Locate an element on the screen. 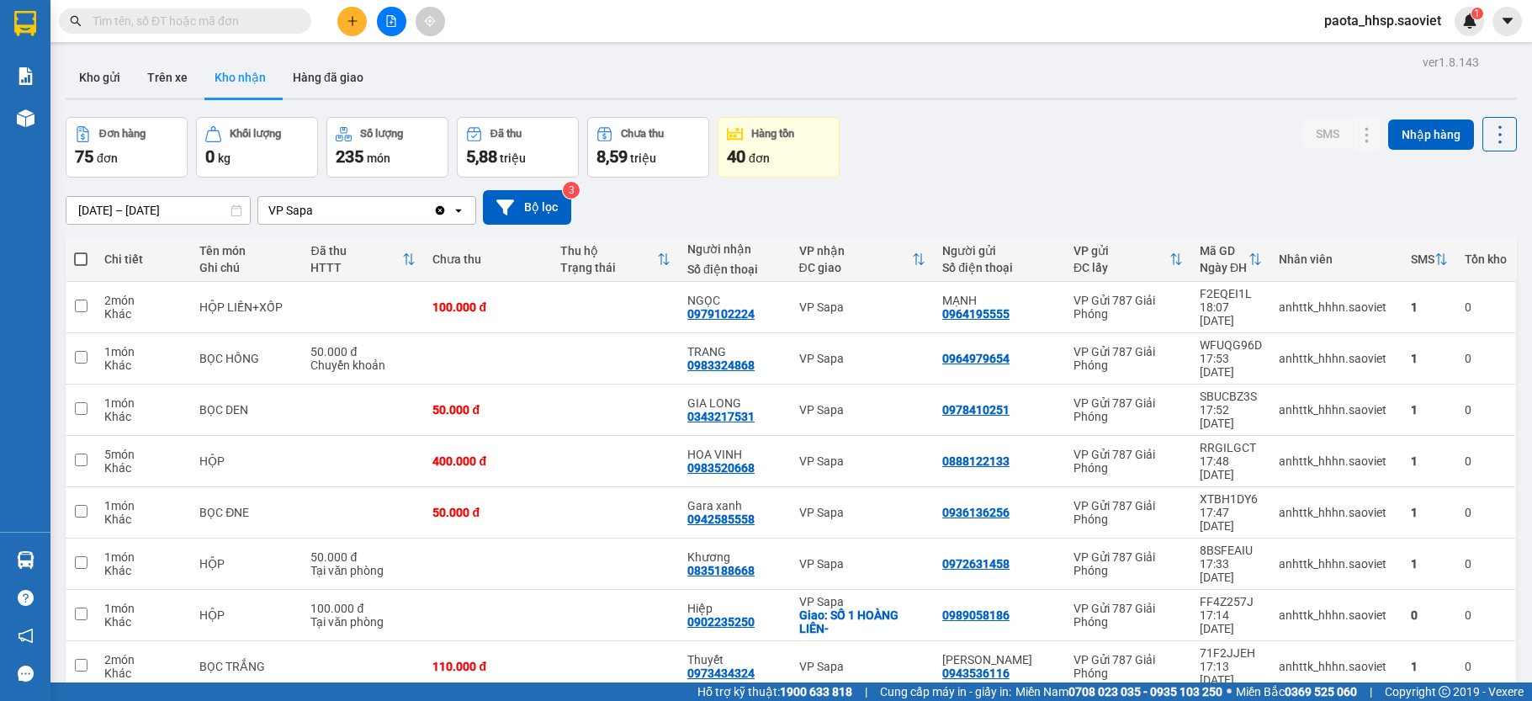 This screenshot has height=701, width=1532. div: Trạng thái is located at coordinates (608, 268).